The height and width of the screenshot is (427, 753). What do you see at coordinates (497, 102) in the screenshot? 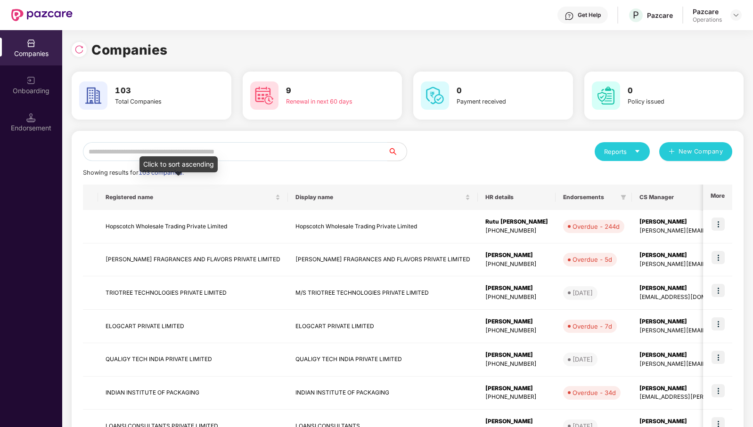
I see `div: Payment received` at bounding box center [497, 102].